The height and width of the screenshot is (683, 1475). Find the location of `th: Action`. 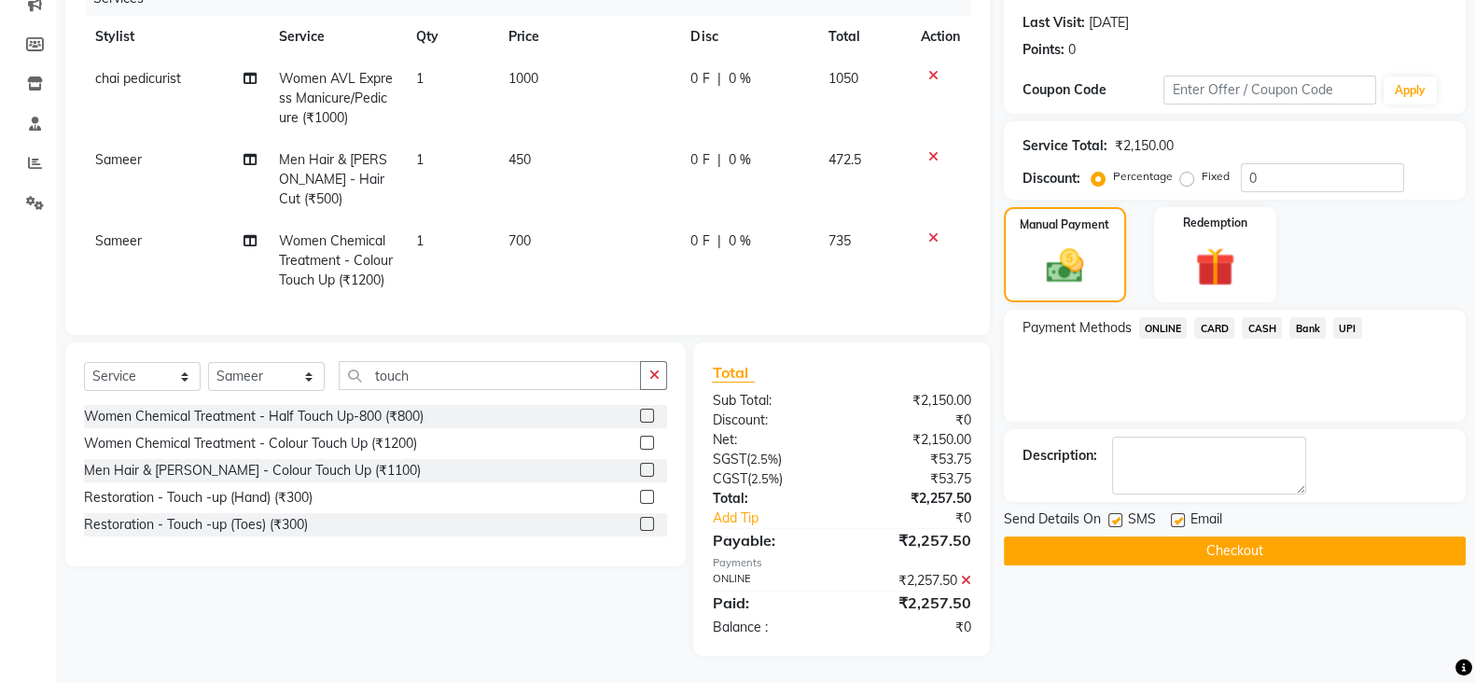

th: Action is located at coordinates (940, 36).